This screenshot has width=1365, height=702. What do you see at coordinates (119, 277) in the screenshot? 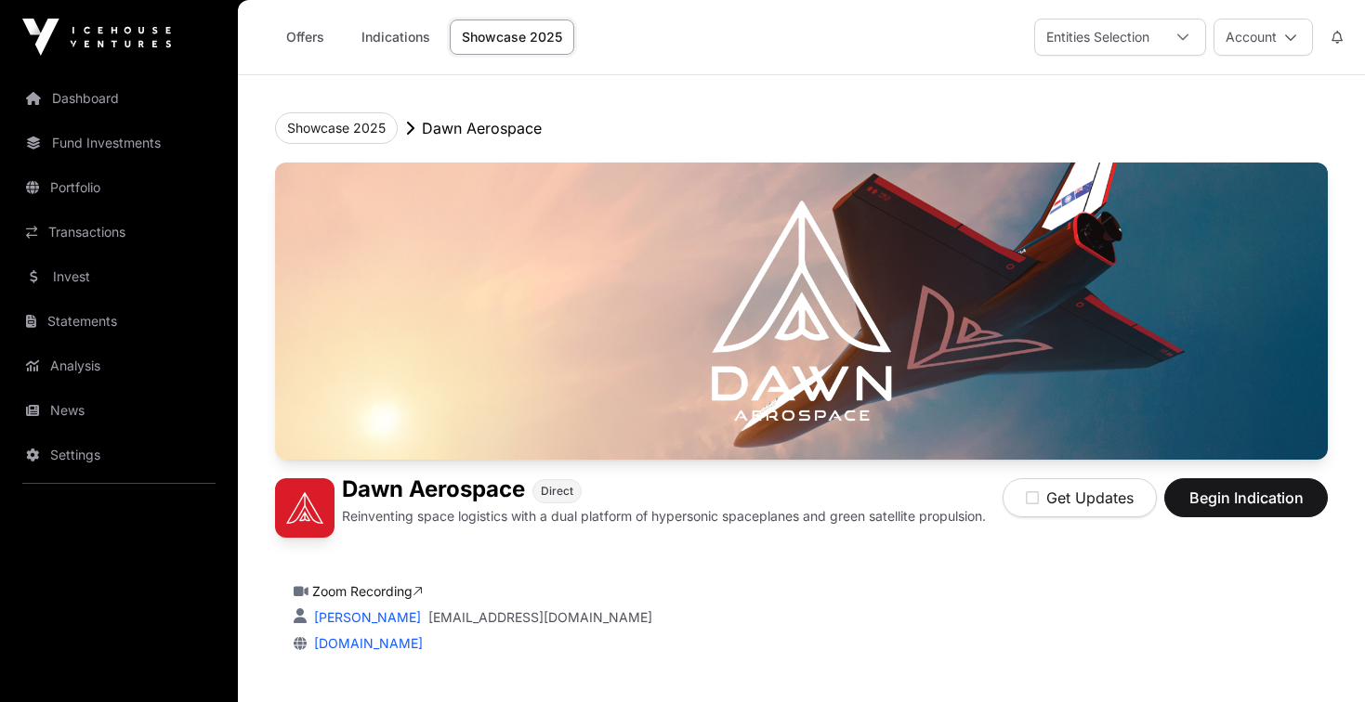
I see `a: Invest` at bounding box center [119, 277].